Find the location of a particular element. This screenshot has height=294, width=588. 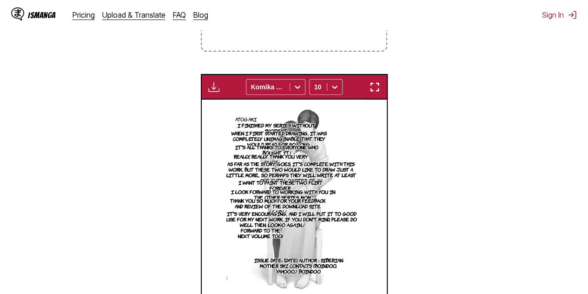

p: It's very encouraging, and I will put it to good use for my next work. If you don't mind, please ... is located at coordinates (292, 219).